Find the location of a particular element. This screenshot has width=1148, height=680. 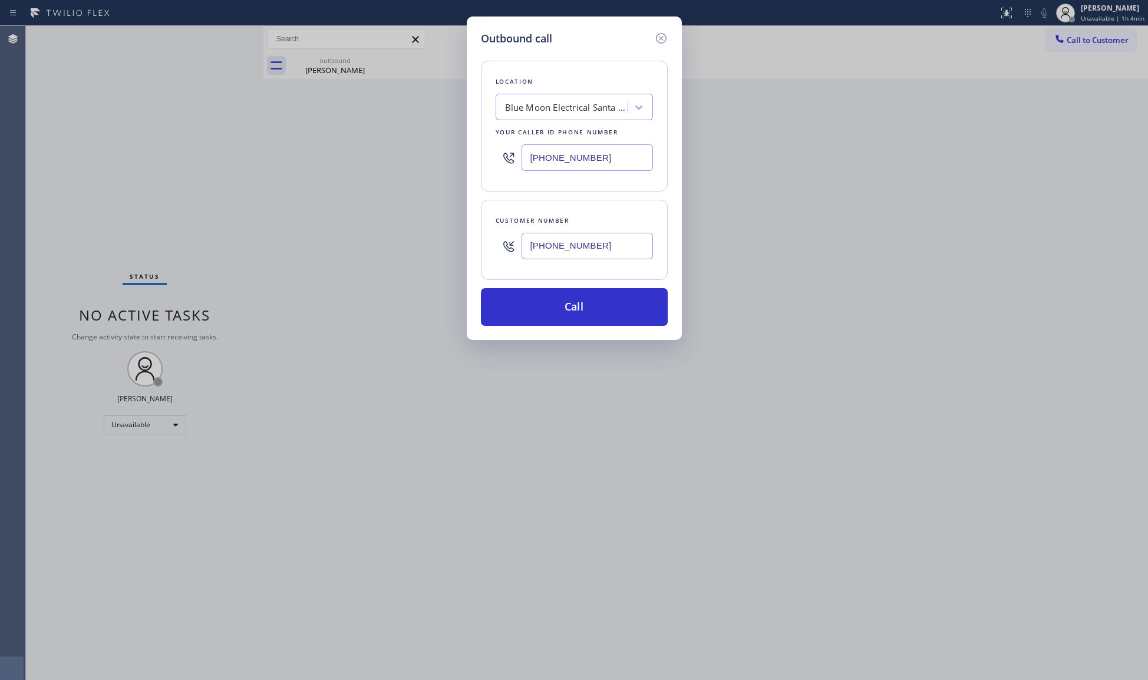

div: Location is located at coordinates (574, 81).